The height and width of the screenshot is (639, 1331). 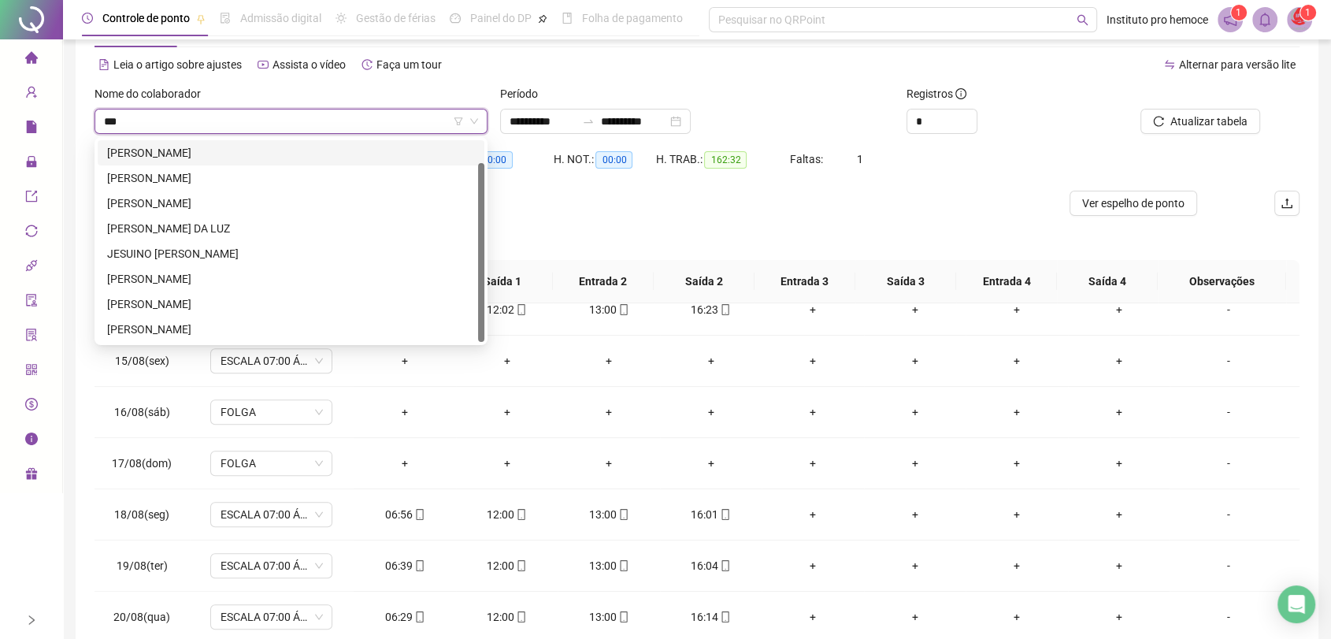 I want to click on span: 19/08(ter), so click(x=142, y=566).